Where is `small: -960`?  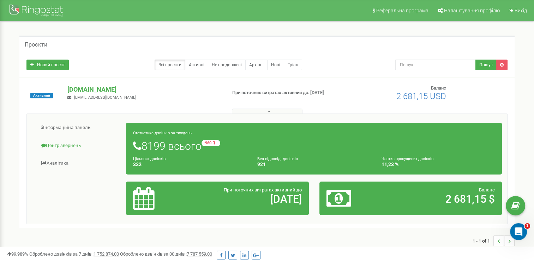
small: -960 is located at coordinates (211, 143).